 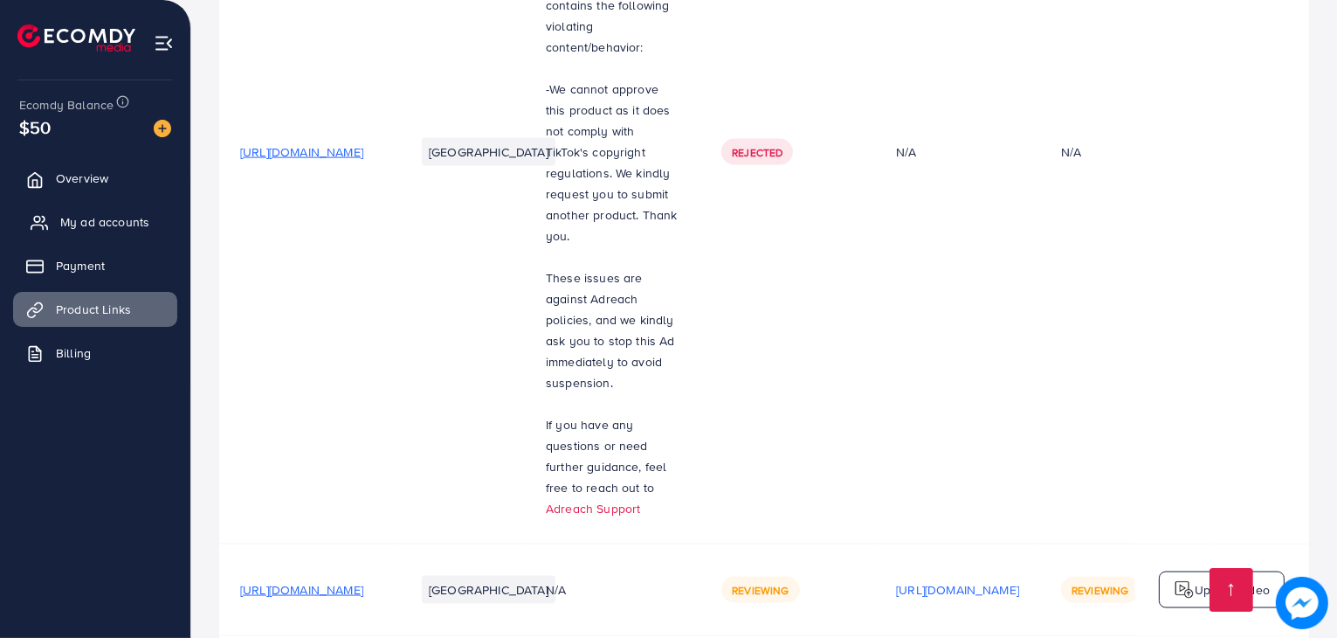 What do you see at coordinates (76, 38) in the screenshot?
I see `a: logo` at bounding box center [76, 38].